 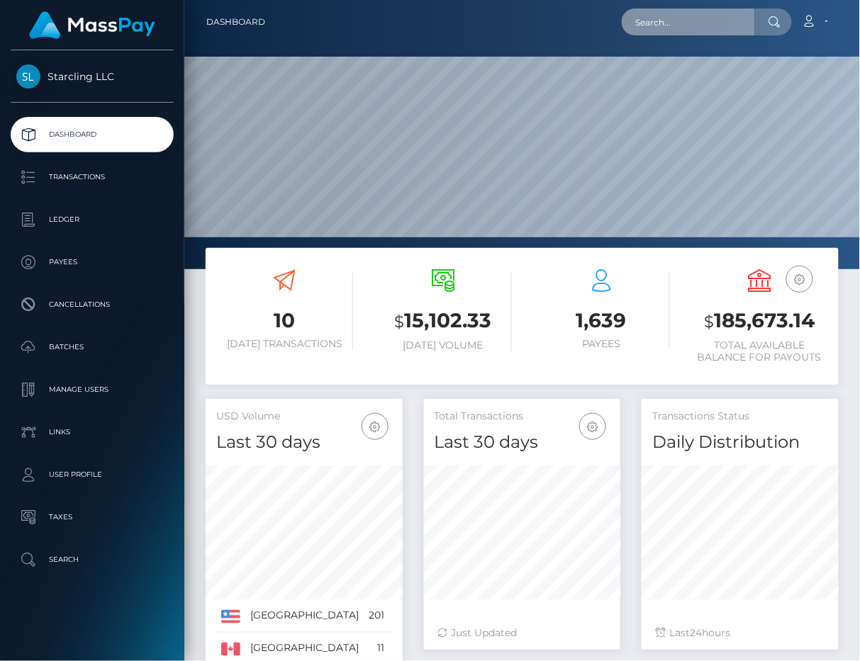 I want to click on a: Manage Users, so click(x=92, y=390).